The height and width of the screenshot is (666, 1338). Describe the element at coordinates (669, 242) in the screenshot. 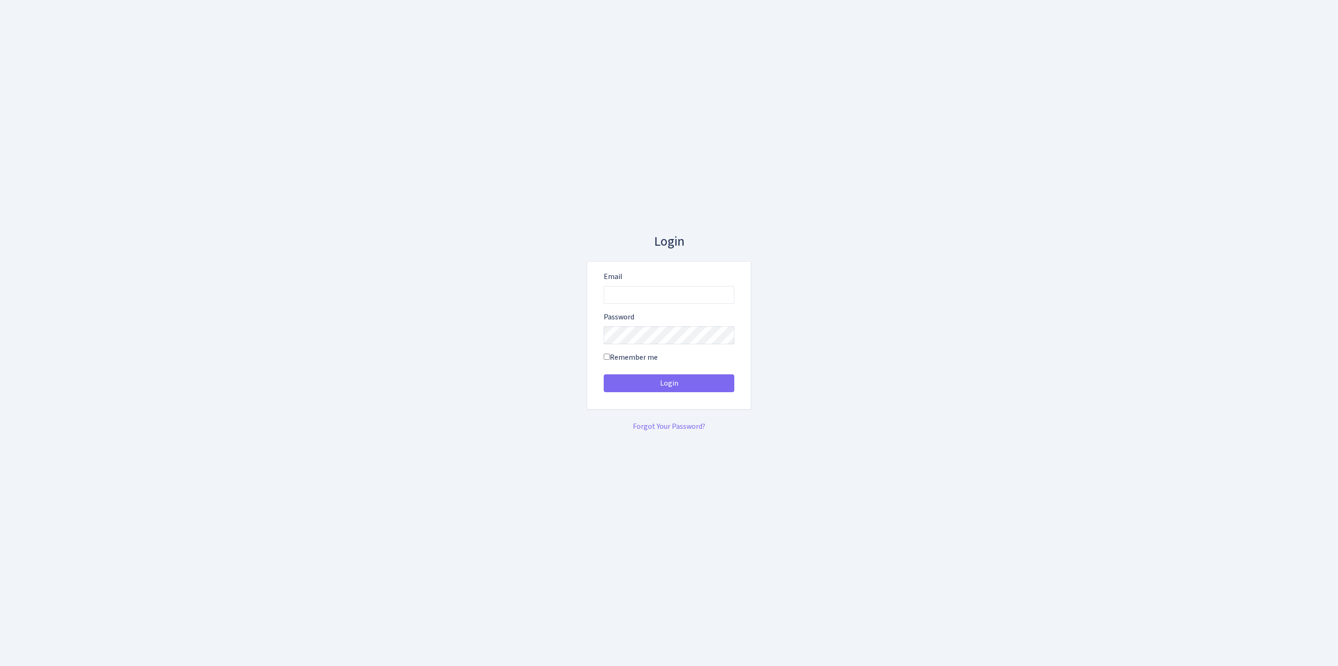

I see `h3: Login` at that location.